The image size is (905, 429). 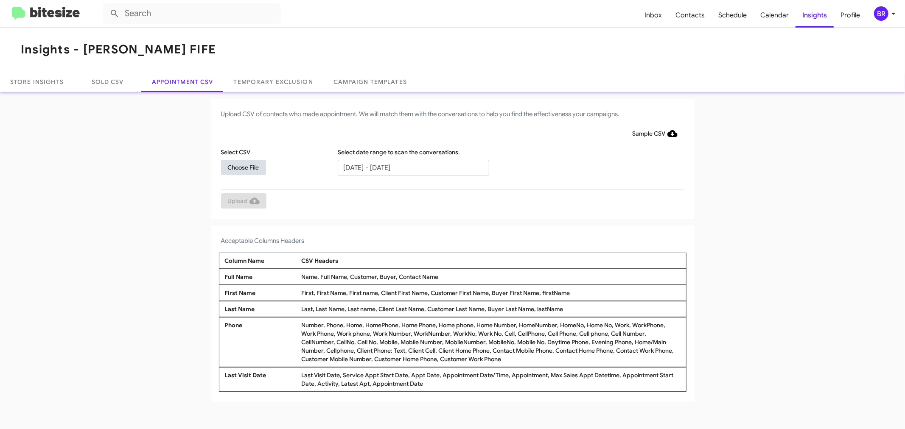 What do you see at coordinates (490, 309) in the screenshot?
I see `div: Last, Last Name, Last name, Client Last Name, Customer Last Name, Buyer Last Name, lastName` at bounding box center [490, 309].